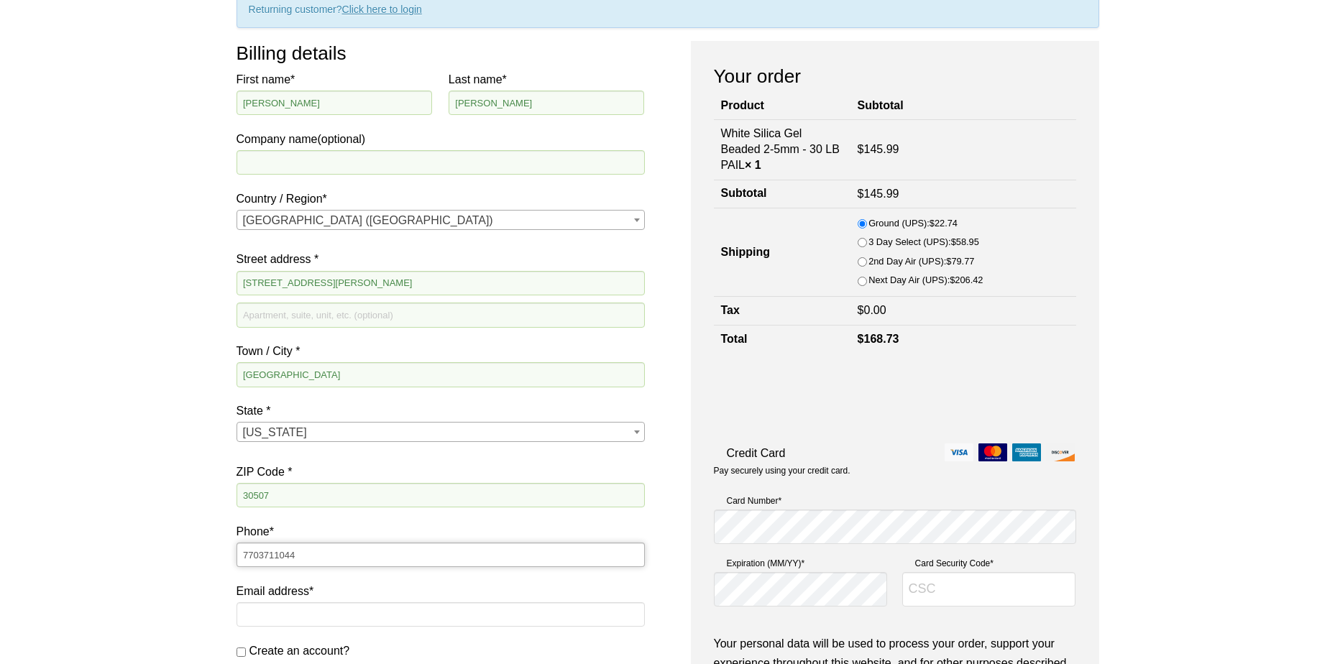 This screenshot has width=1335, height=664. I want to click on label: Company name, so click(441, 109).